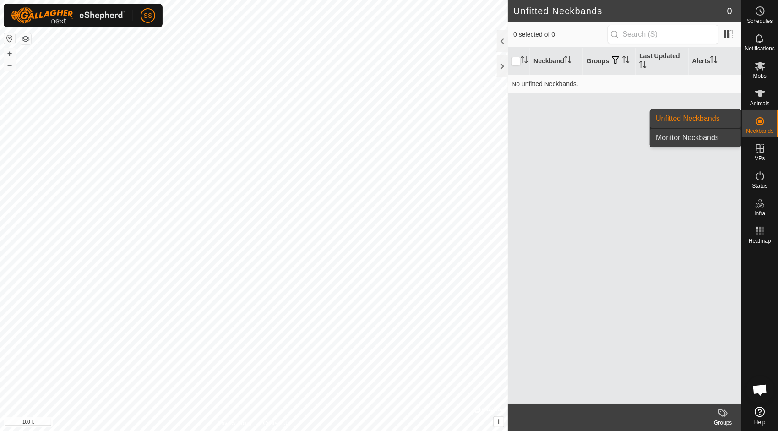  What do you see at coordinates (760, 422) in the screenshot?
I see `span: Help` at bounding box center [760, 422].